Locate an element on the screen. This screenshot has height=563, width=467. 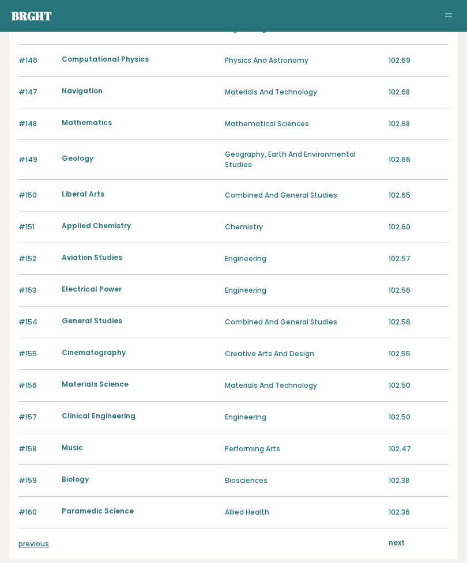
a: next is located at coordinates (397, 543).